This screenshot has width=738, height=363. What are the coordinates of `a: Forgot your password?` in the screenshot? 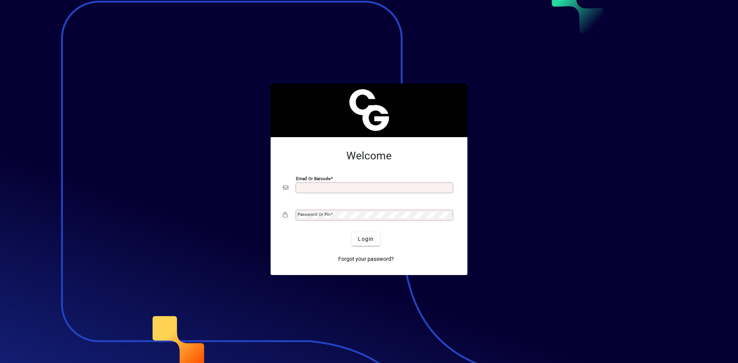 It's located at (366, 259).